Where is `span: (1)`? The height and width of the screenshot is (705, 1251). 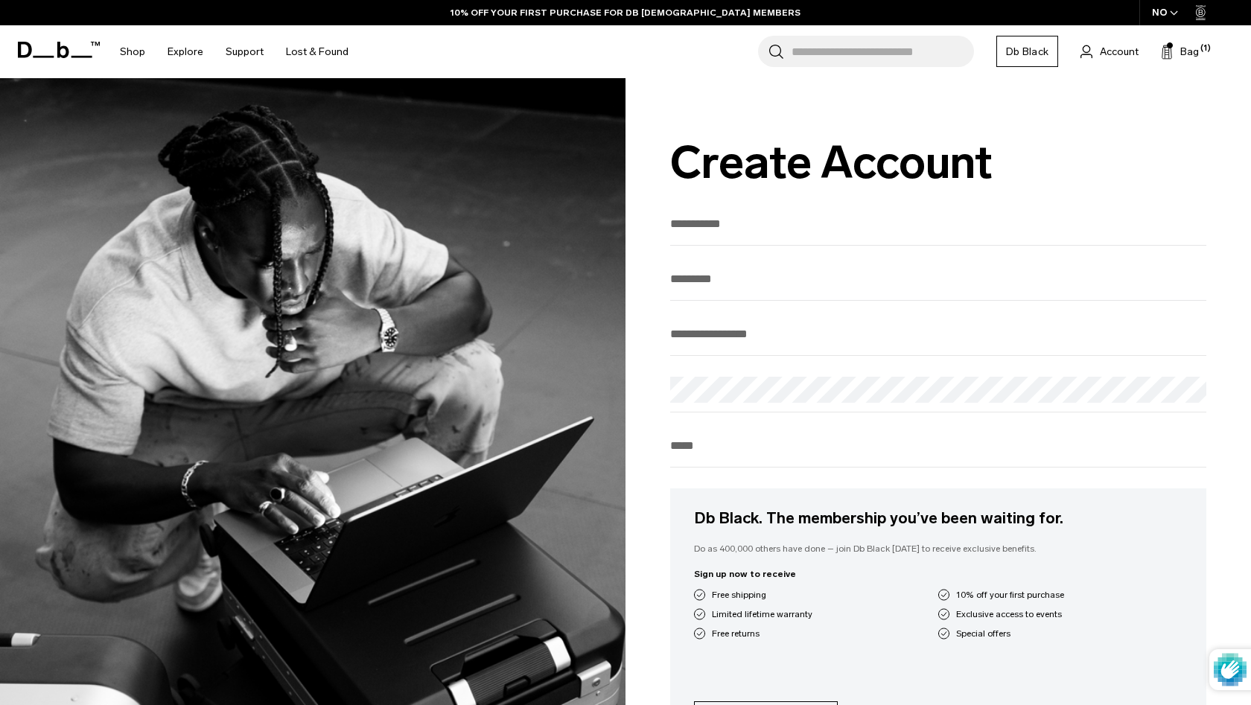 span: (1) is located at coordinates (1206, 48).